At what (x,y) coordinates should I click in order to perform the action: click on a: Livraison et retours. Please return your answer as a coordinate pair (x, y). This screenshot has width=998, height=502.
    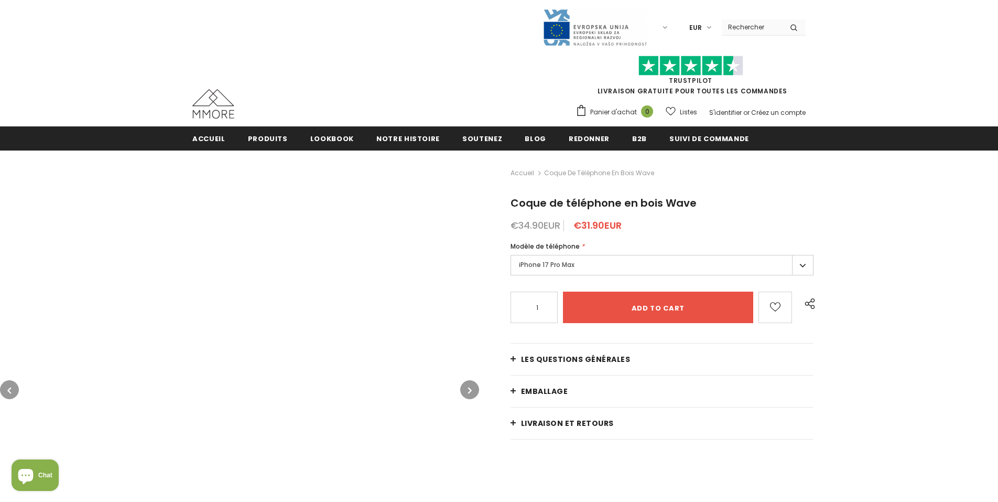
    Looking at the image, I should click on (662, 423).